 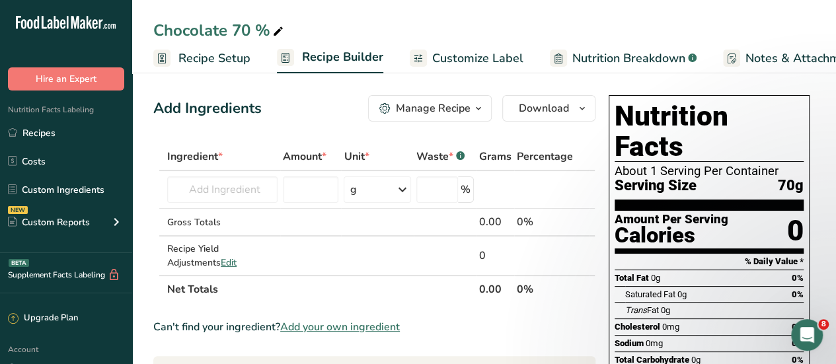 I want to click on a: Nutrition Breakdown, so click(x=624, y=58).